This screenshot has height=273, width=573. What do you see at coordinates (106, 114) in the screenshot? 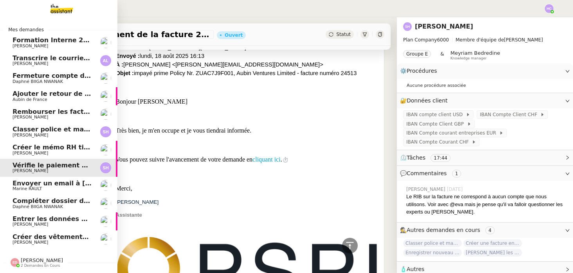
I see `img: users%2FWH1OB8fxGAgLOjAz1TtlPPgOcGL2%2Favatar%2F32e28291-4026-4208-b892-04f74488d877` at bounding box center [106, 114].